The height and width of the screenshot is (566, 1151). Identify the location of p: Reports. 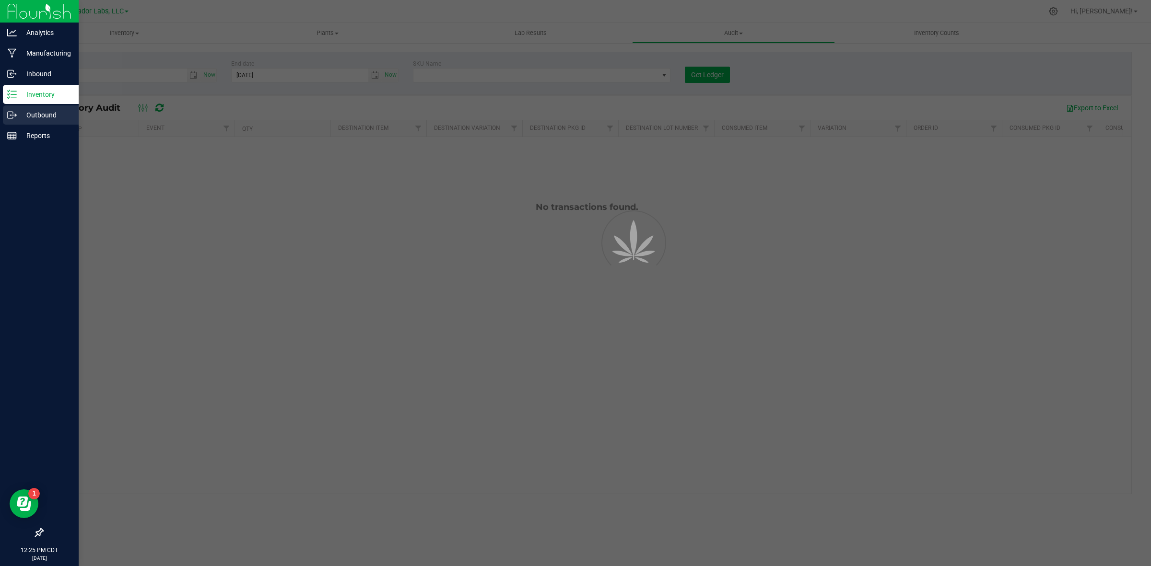
(46, 136).